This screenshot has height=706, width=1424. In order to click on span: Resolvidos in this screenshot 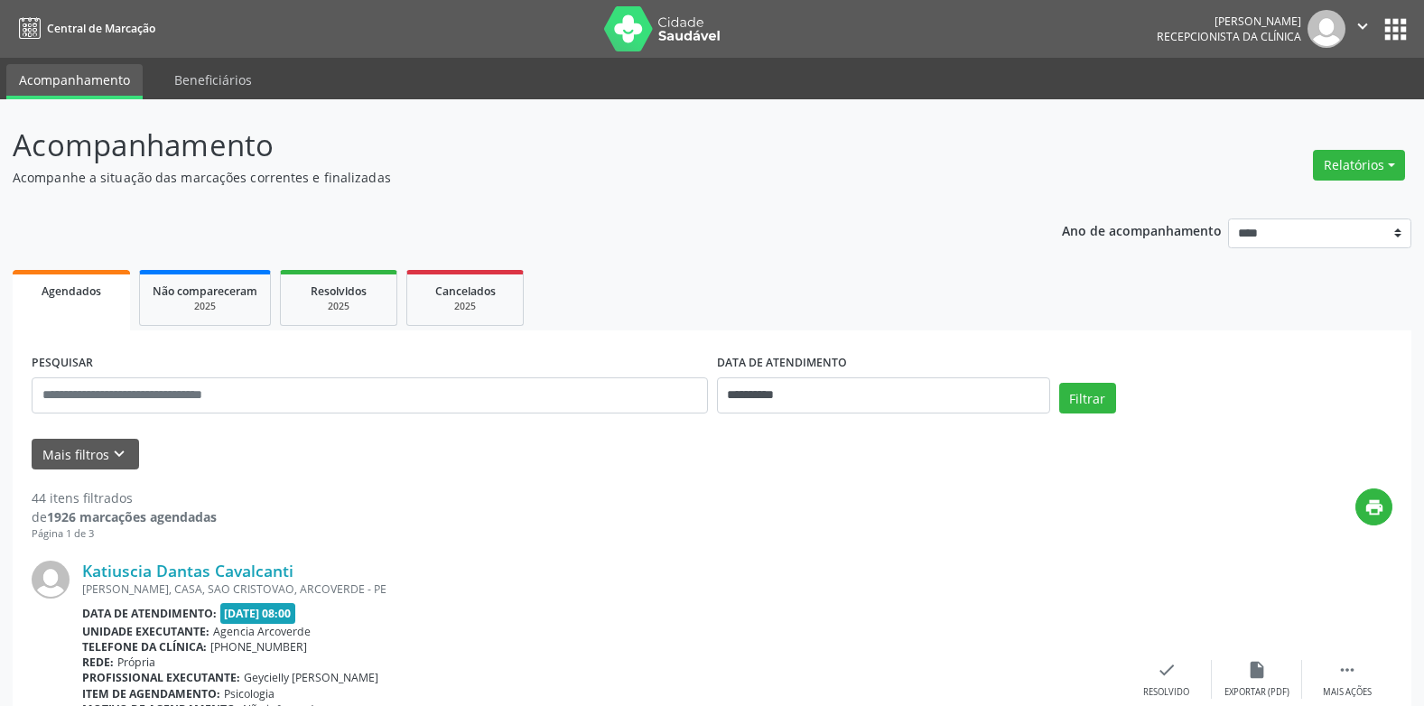, I will do `click(339, 291)`.